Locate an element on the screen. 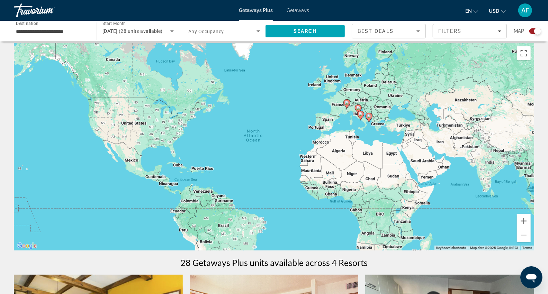  a: Getaways Plus is located at coordinates (256, 10).